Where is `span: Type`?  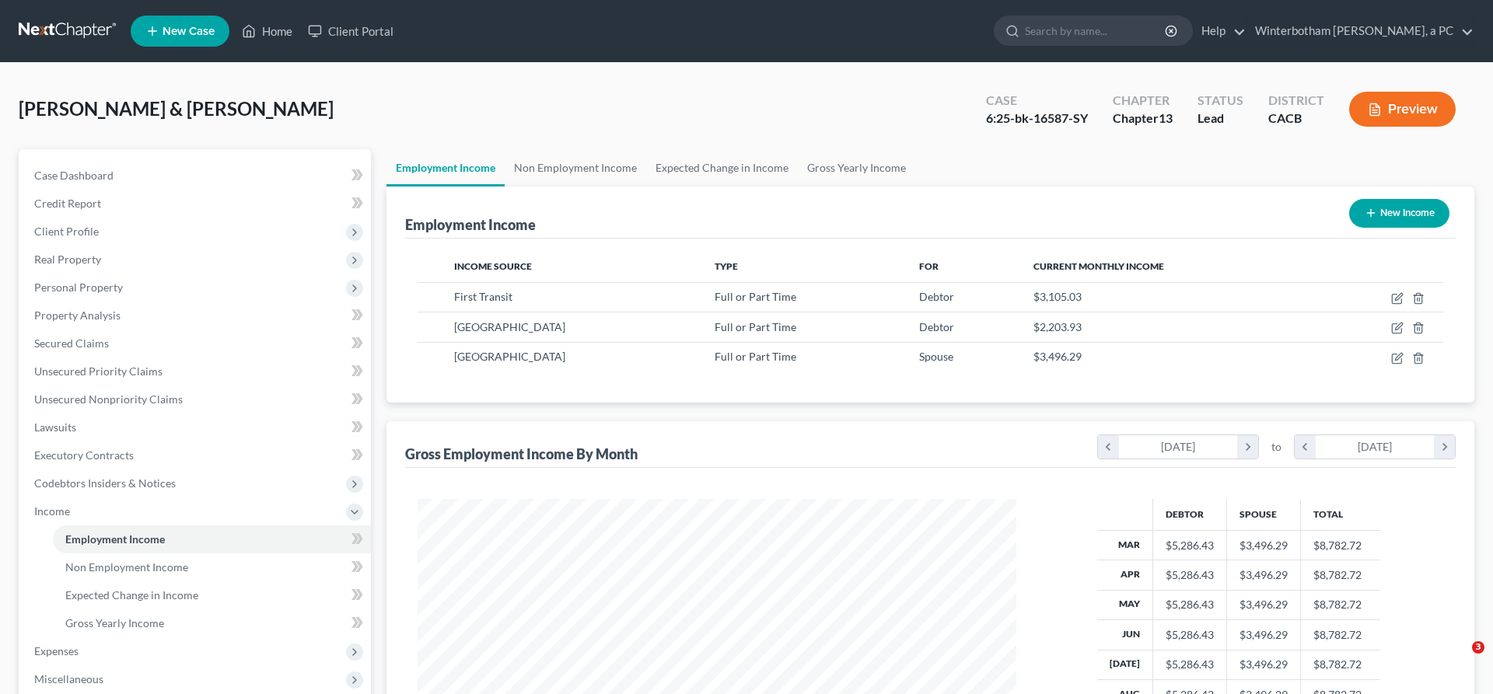
span: Type is located at coordinates (726, 266).